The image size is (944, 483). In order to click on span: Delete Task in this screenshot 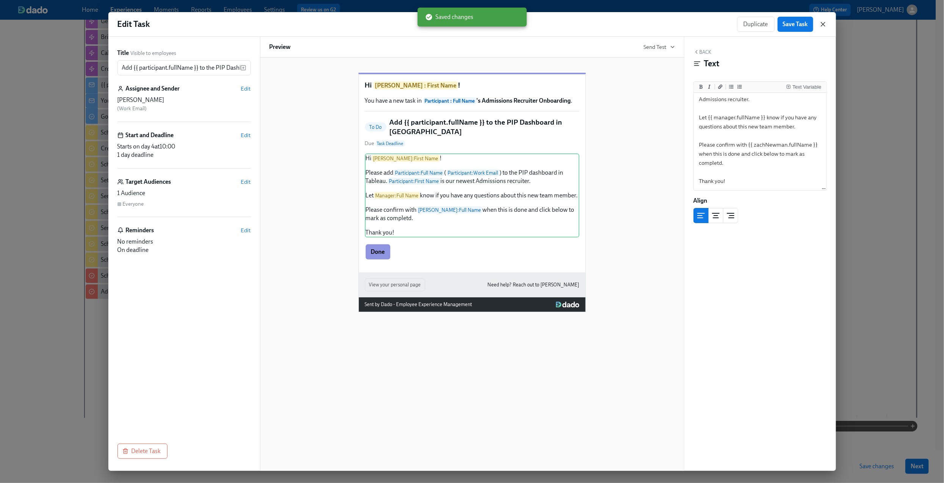, I will do `click(143, 451)`.